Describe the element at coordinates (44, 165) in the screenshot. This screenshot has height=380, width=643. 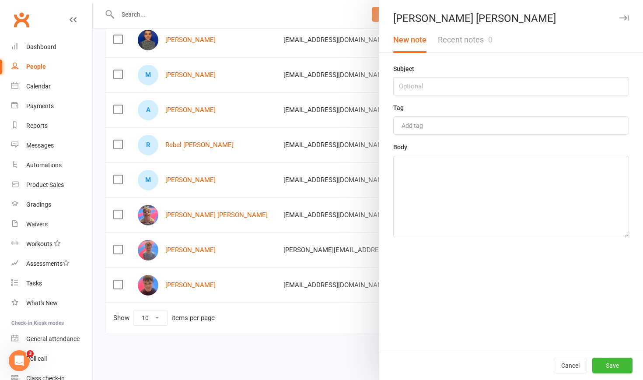
I see `div: Automations` at that location.